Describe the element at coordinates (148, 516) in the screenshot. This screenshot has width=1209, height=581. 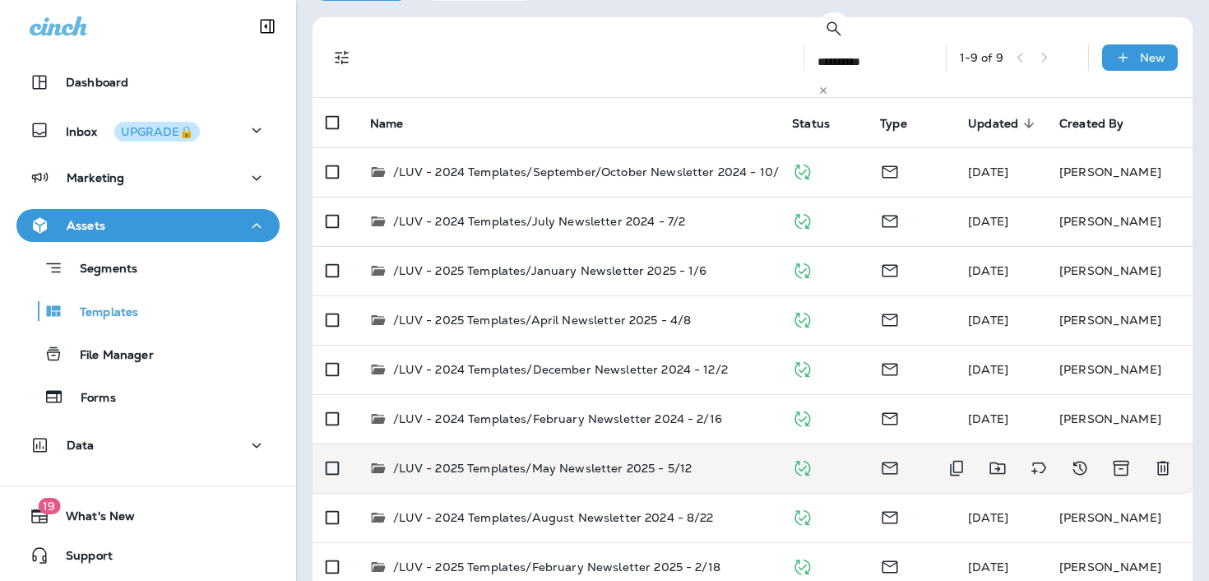
I see `button: 19What's New` at that location.